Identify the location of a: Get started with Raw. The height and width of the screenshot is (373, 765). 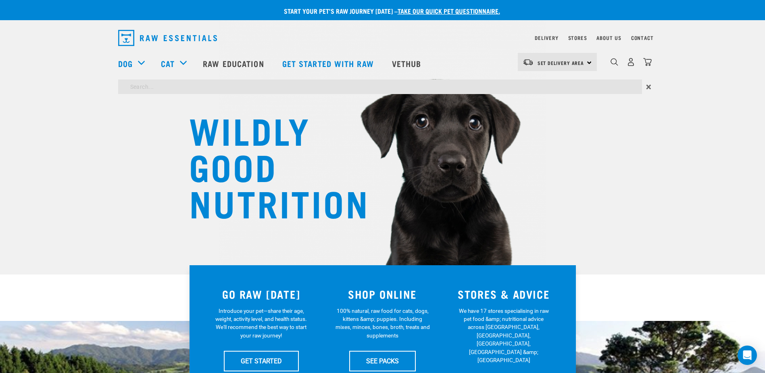
(329, 63).